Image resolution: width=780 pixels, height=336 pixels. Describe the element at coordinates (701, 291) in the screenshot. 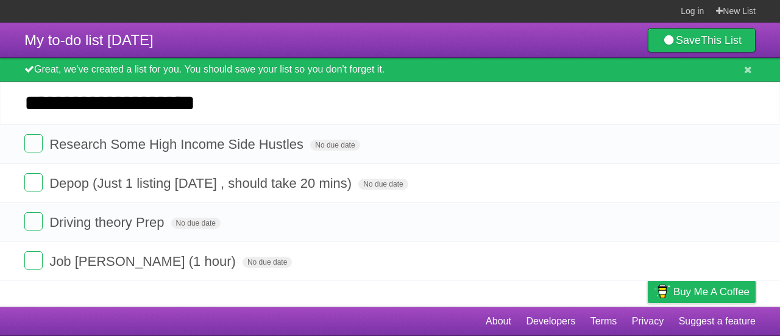

I see `a: Buy me a coffee` at that location.